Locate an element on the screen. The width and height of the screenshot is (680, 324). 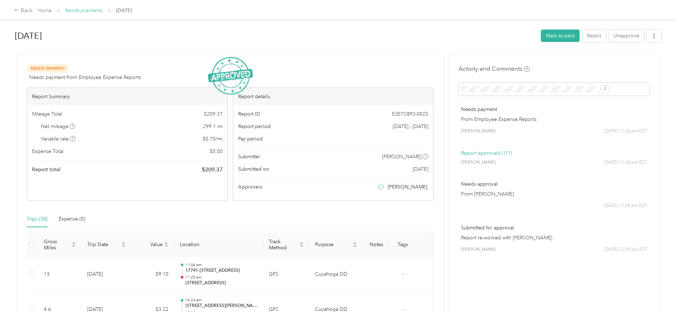
div: Report details is located at coordinates (333, 97).